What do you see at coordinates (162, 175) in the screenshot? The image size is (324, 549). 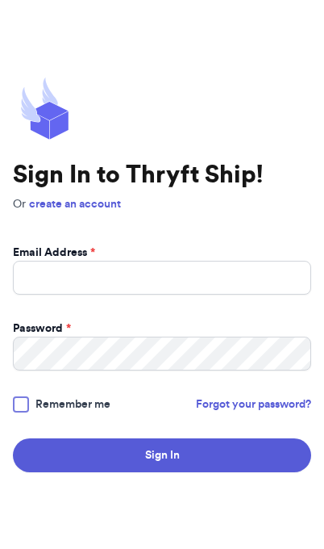 I see `h1: Sign In to Thryft Ship!` at bounding box center [162, 175].